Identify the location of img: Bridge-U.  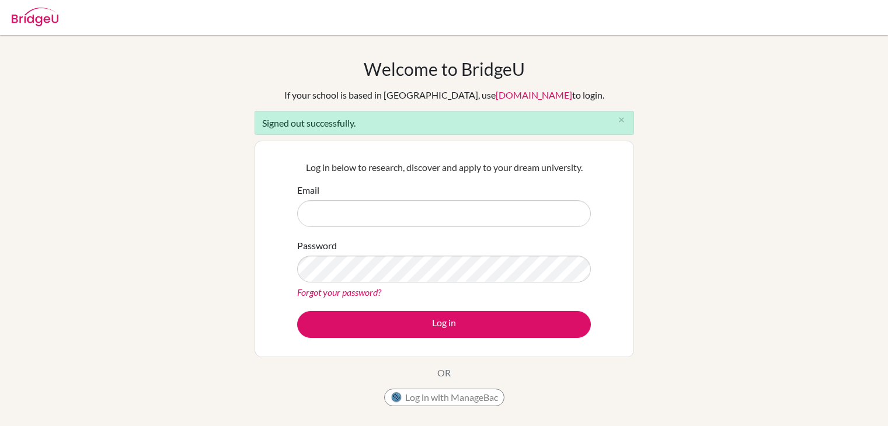
(35, 17).